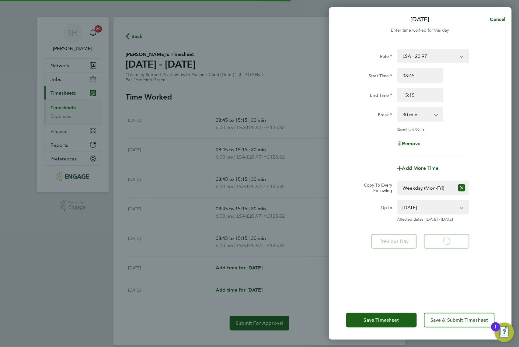 The width and height of the screenshot is (519, 347). Describe the element at coordinates (462, 188) in the screenshot. I see `button: Reset selection` at that location.